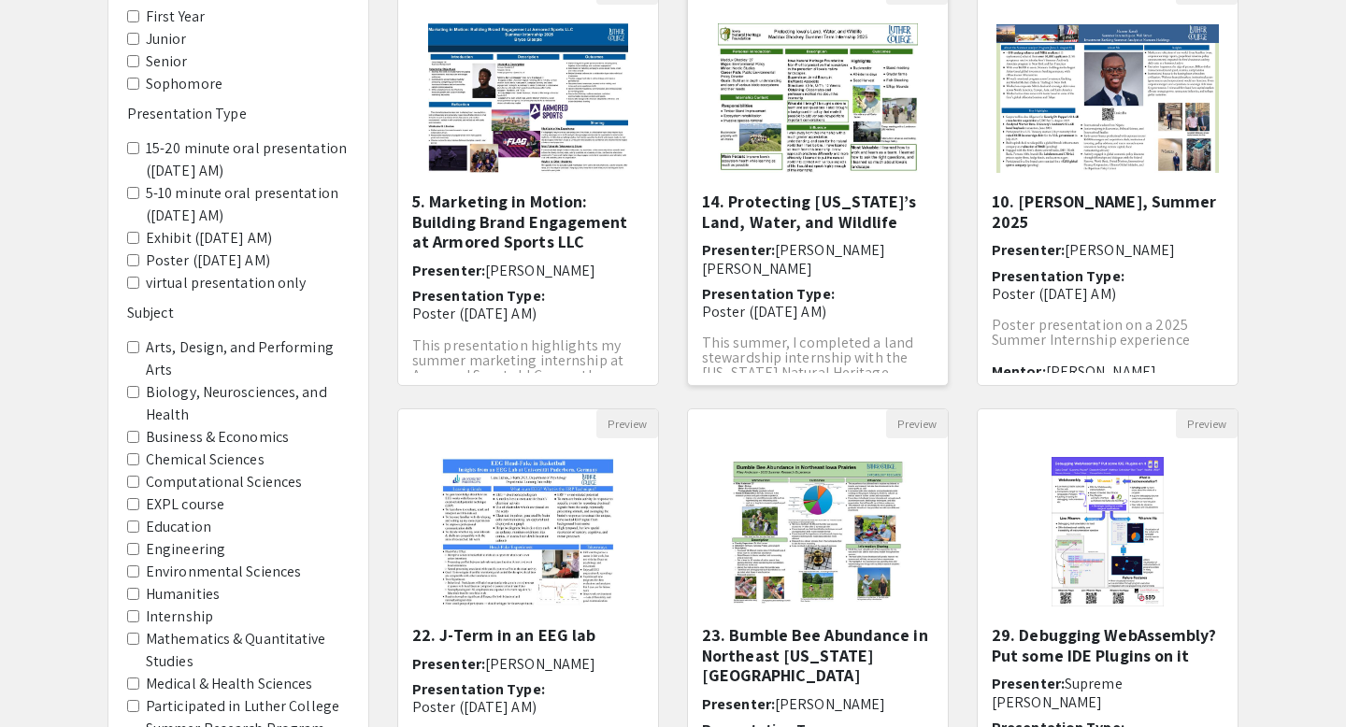 This screenshot has height=727, width=1346. I want to click on span: This presentation highlights my summer marketing internship at Armored Sports LLC, a youth s..., so click(518, 360).